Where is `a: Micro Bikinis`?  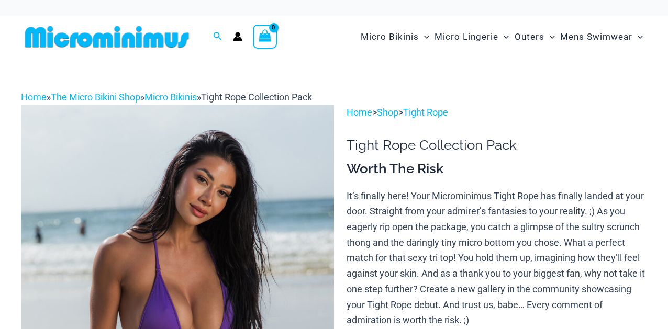 a: Micro Bikinis is located at coordinates (171, 97).